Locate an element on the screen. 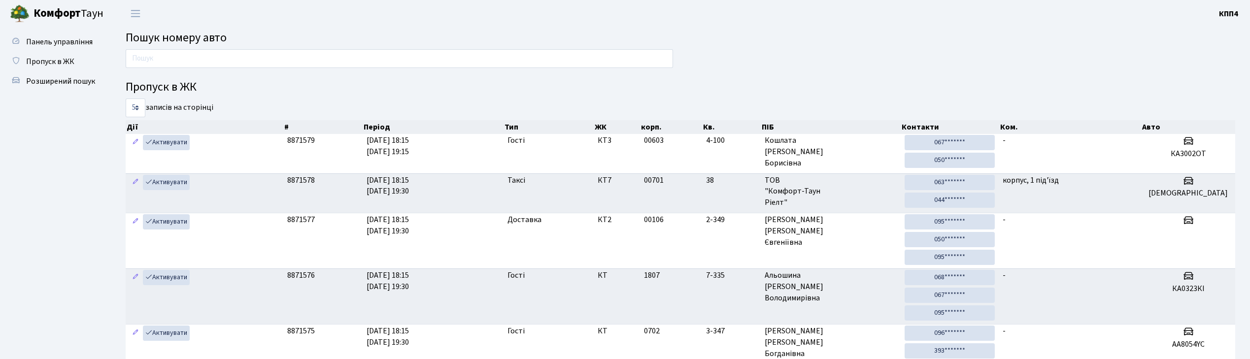 This screenshot has width=1250, height=359. span: ТОВ "Комфорт-Таун Ріелт" is located at coordinates (831, 192).